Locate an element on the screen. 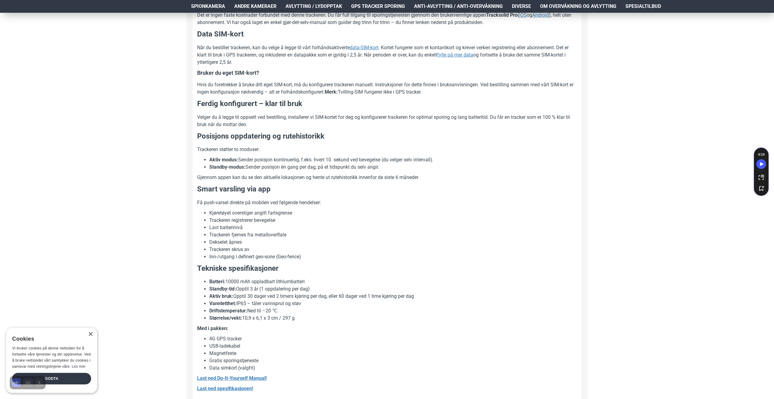 Image resolution: width=774 pixels, height=399 pixels. li: Lavt batterinivå is located at coordinates (393, 227).